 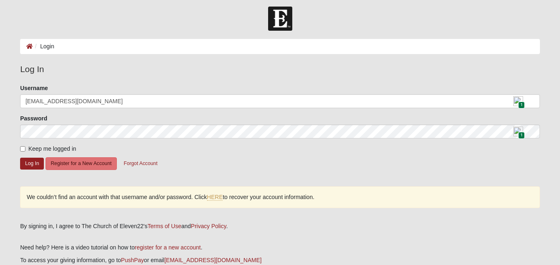 What do you see at coordinates (168, 248) in the screenshot?
I see `a: register for a new account` at bounding box center [168, 248].